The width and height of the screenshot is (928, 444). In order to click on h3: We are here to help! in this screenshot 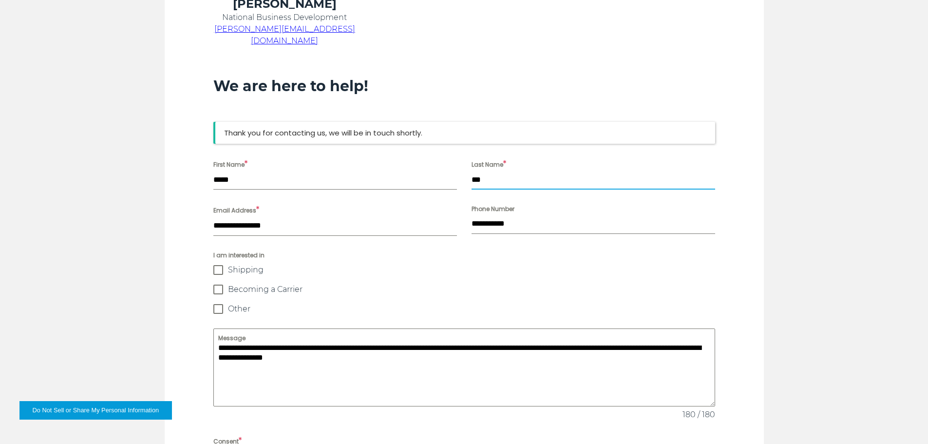, I will do `click(464, 86)`.